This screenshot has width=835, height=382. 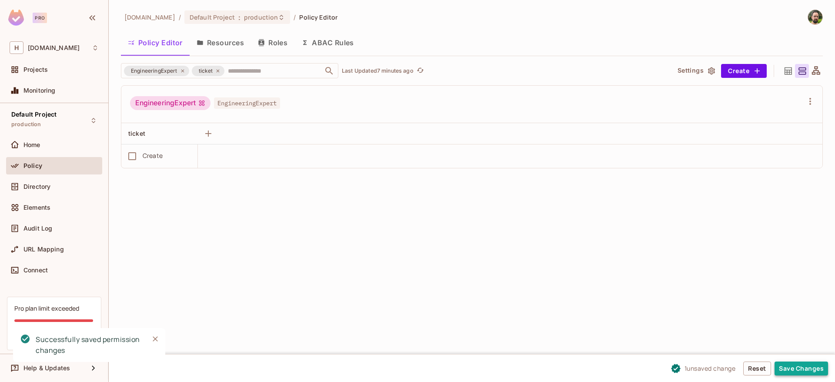 I want to click on p: Last Updated 7 minutes ago, so click(x=377, y=71).